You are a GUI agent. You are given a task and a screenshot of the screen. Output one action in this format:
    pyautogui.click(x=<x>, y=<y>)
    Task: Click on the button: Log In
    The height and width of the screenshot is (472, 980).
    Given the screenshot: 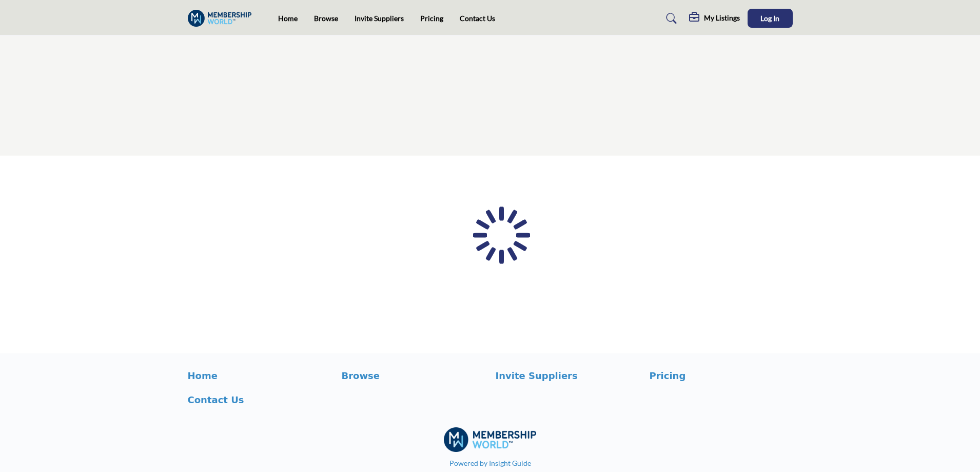 What is the action you would take?
    pyautogui.click(x=770, y=18)
    